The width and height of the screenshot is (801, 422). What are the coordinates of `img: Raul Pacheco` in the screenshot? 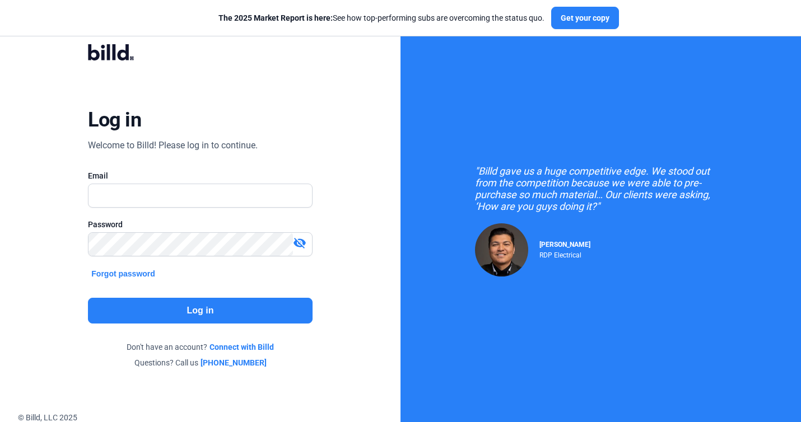 It's located at (501, 250).